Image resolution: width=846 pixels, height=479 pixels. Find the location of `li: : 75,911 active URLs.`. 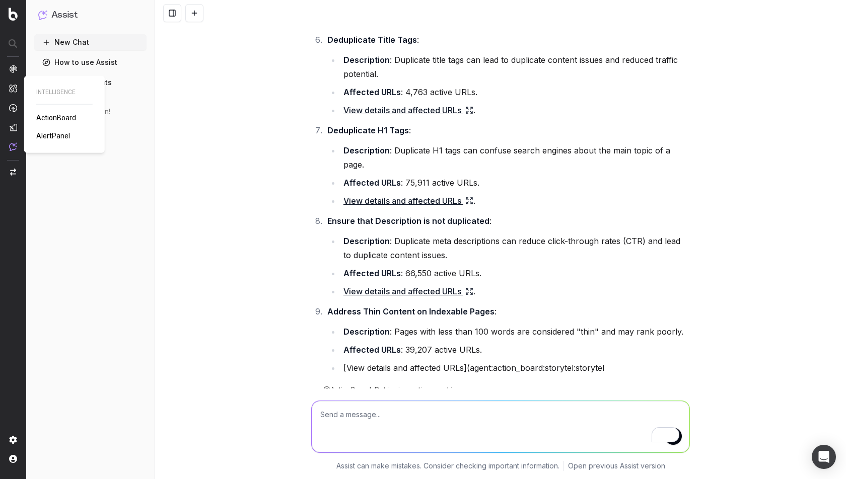

li: : 75,911 active URLs. is located at coordinates (515, 183).